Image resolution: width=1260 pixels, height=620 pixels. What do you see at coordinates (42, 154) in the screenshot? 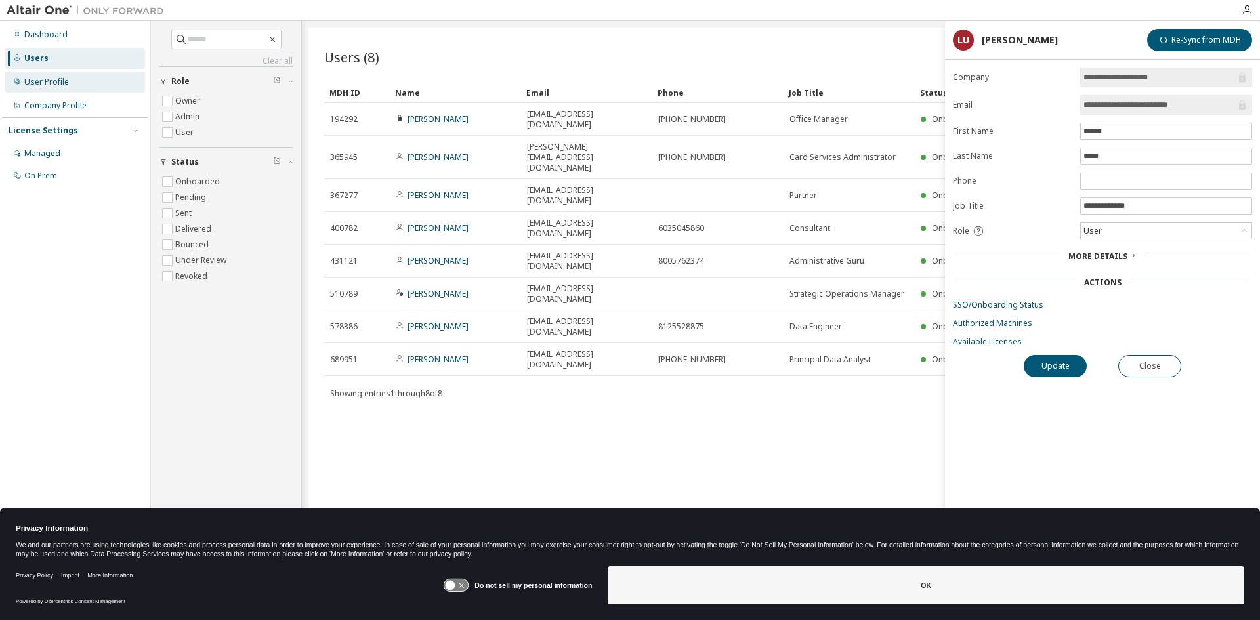
I see `div: Managed` at bounding box center [42, 154].